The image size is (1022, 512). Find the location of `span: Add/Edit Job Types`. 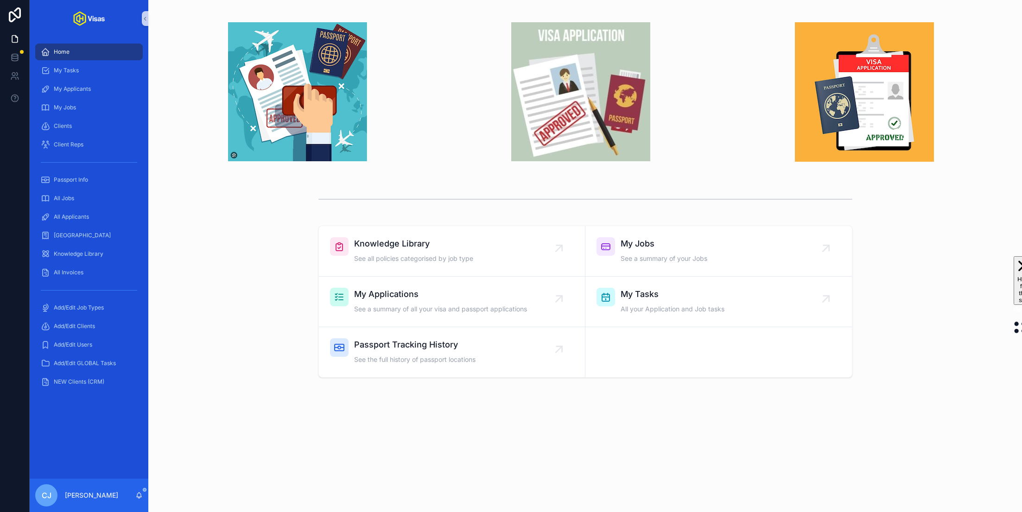

span: Add/Edit Job Types is located at coordinates (79, 308).